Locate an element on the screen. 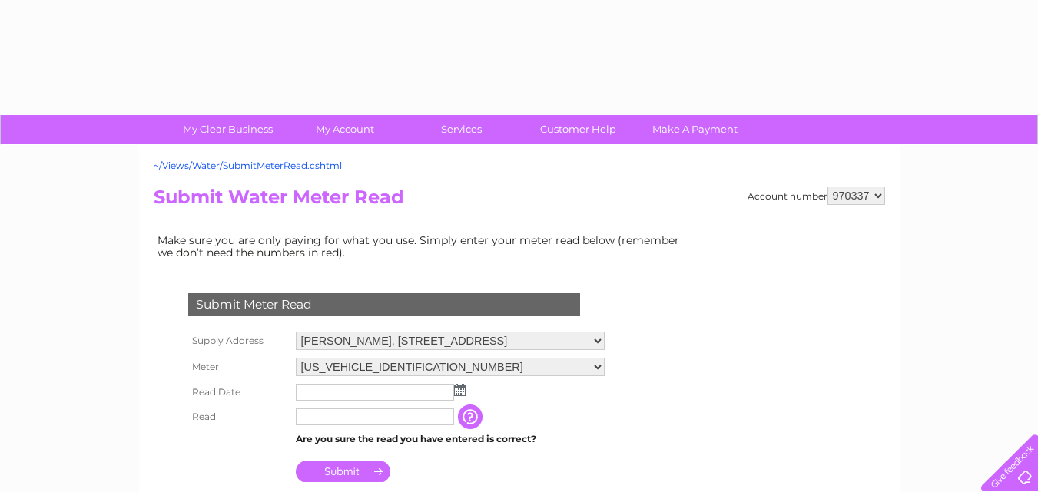  a: My Clear Business is located at coordinates (227, 129).